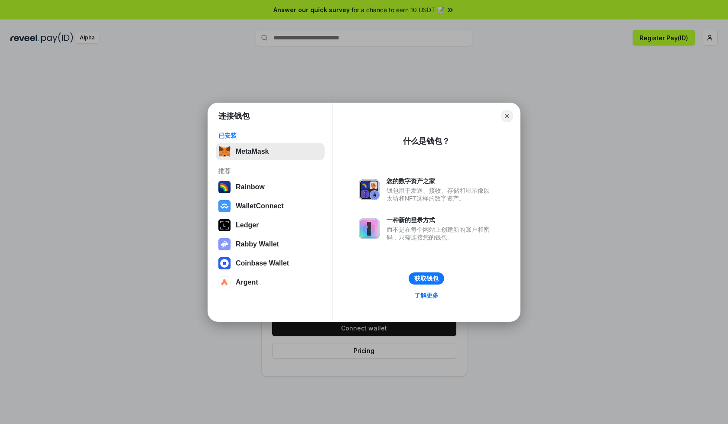 Image resolution: width=728 pixels, height=424 pixels. I want to click on div: 钱包用于发送、接收、存储和显示像以太坊和NFT这样的数字资产。, so click(440, 195).